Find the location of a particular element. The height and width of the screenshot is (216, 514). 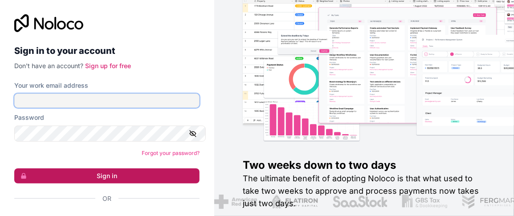

span: Or is located at coordinates (107, 199).